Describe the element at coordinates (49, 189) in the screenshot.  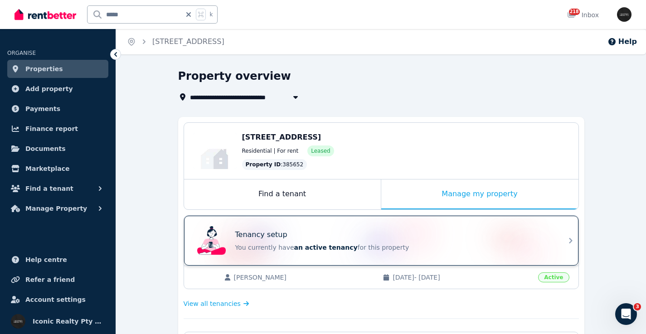
I see `span: Find a tenant` at that location.